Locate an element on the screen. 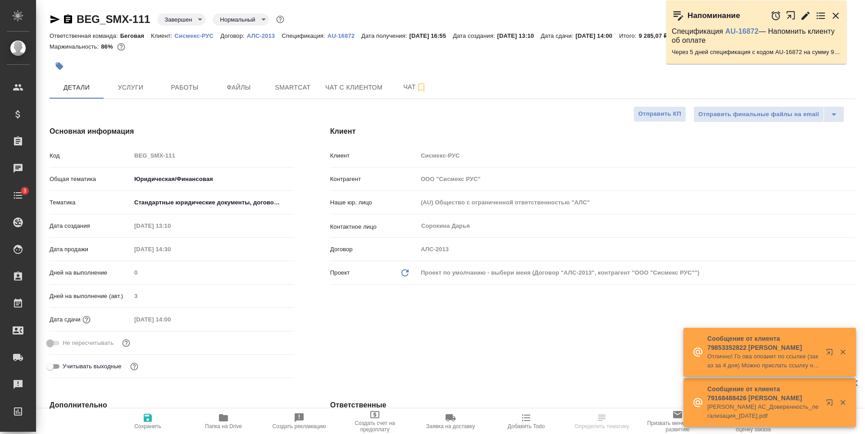 Image resolution: width=865 pixels, height=434 pixels. svg: Подписаться is located at coordinates (421, 87).